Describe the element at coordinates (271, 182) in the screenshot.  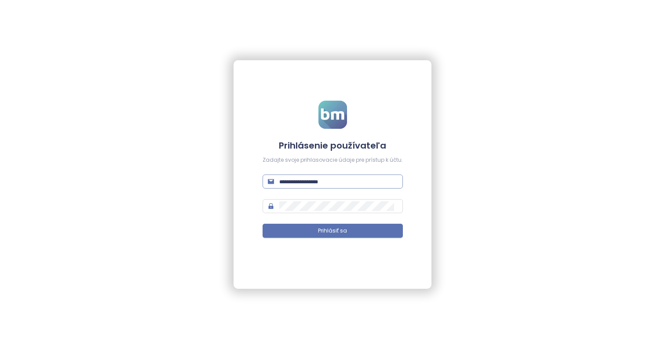
I see `span: mail` at that location.